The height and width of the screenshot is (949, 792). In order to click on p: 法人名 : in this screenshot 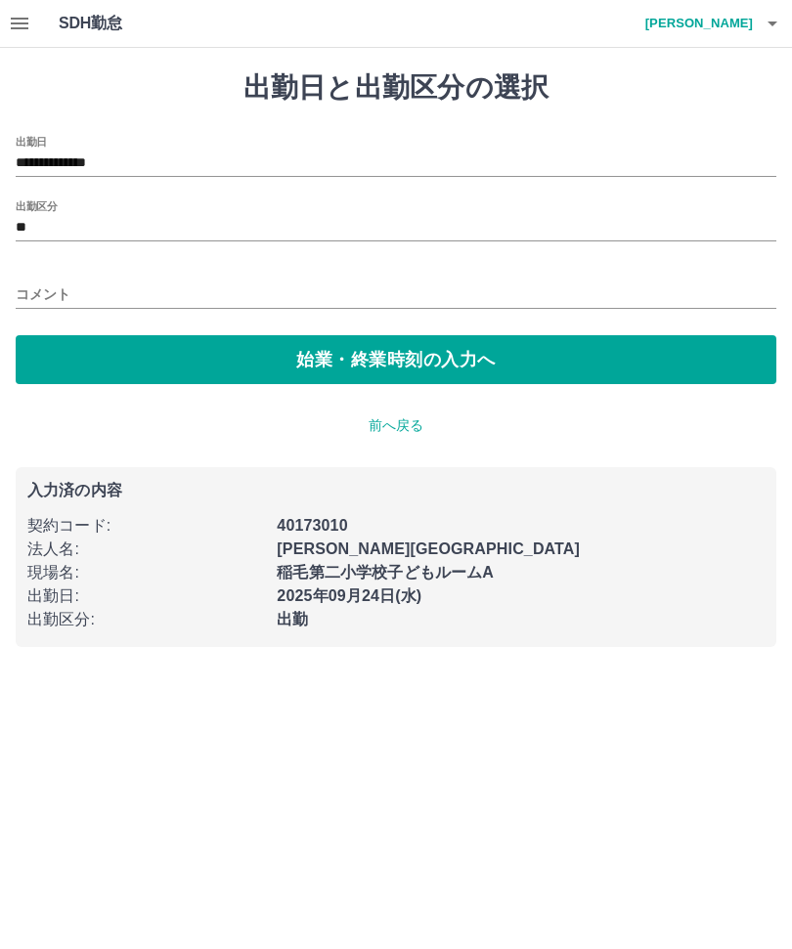, I will do `click(146, 549)`.